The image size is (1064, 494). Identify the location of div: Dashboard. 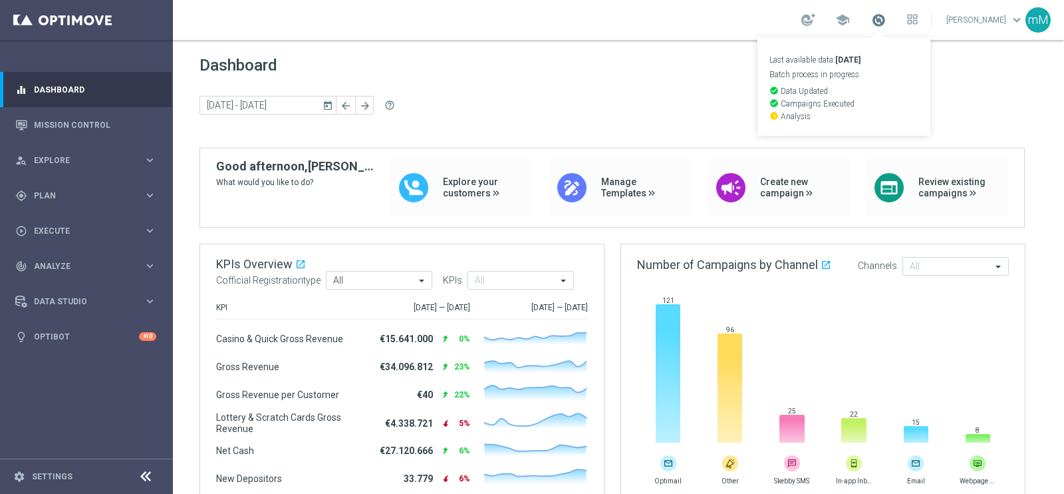
(86, 89).